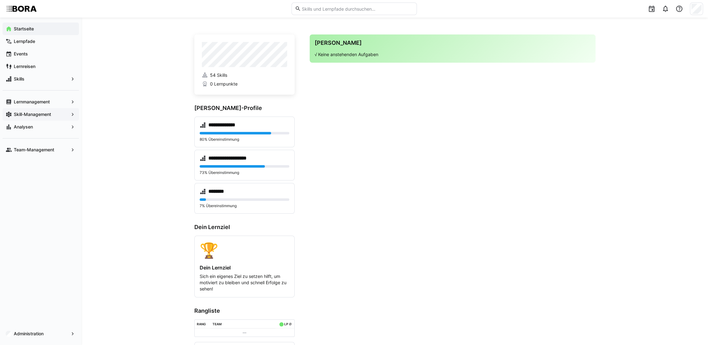 The image size is (708, 345). Describe the element at coordinates (244, 227) in the screenshot. I see `h3: Dein Lernziel` at that location.